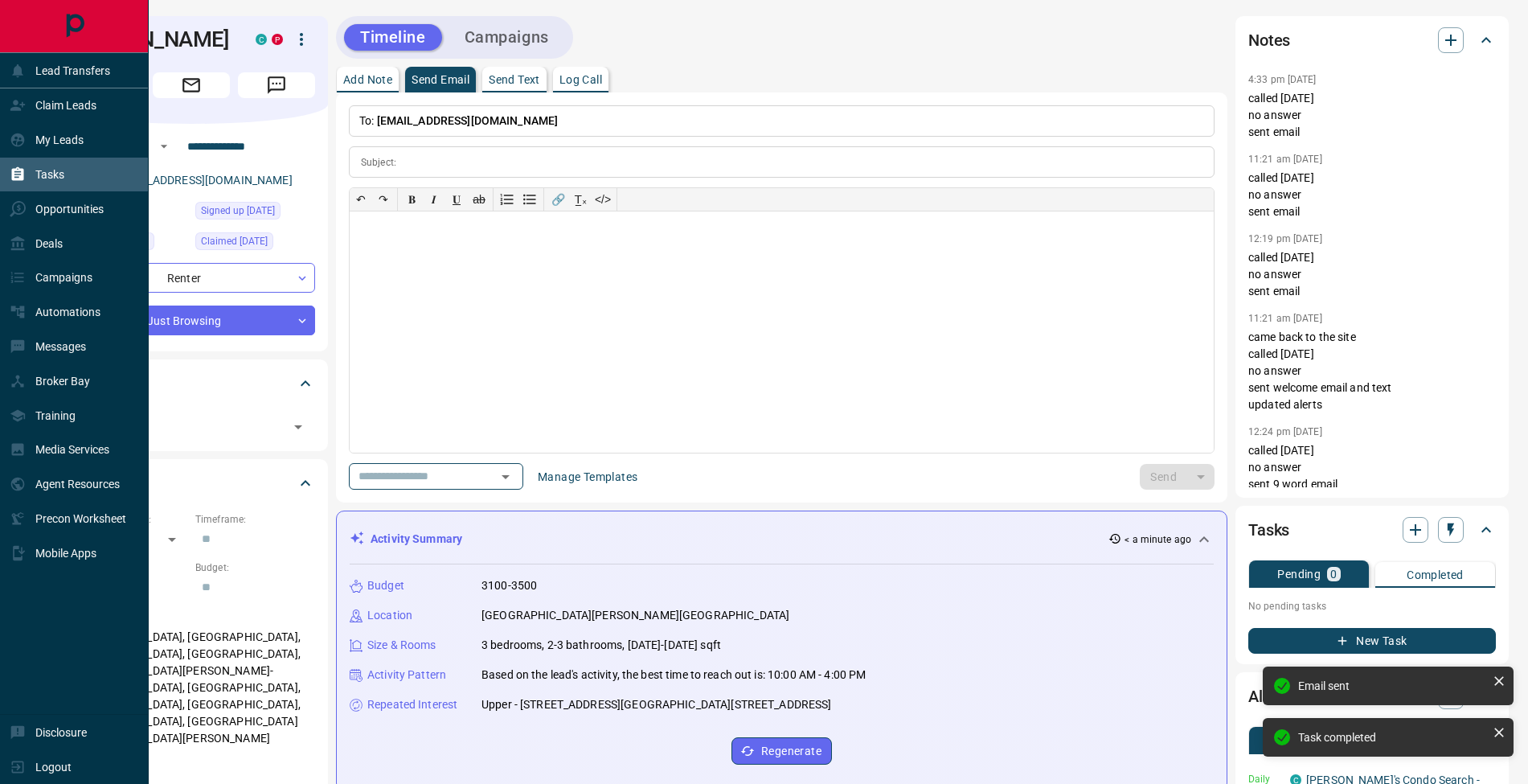 The height and width of the screenshot is (784, 1528). I want to click on button: 𝐁, so click(411, 199).